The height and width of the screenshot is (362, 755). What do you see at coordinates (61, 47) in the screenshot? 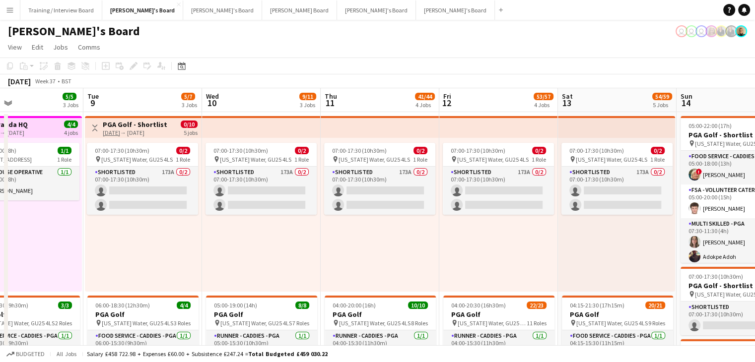
I see `a: Jobs` at bounding box center [61, 47].